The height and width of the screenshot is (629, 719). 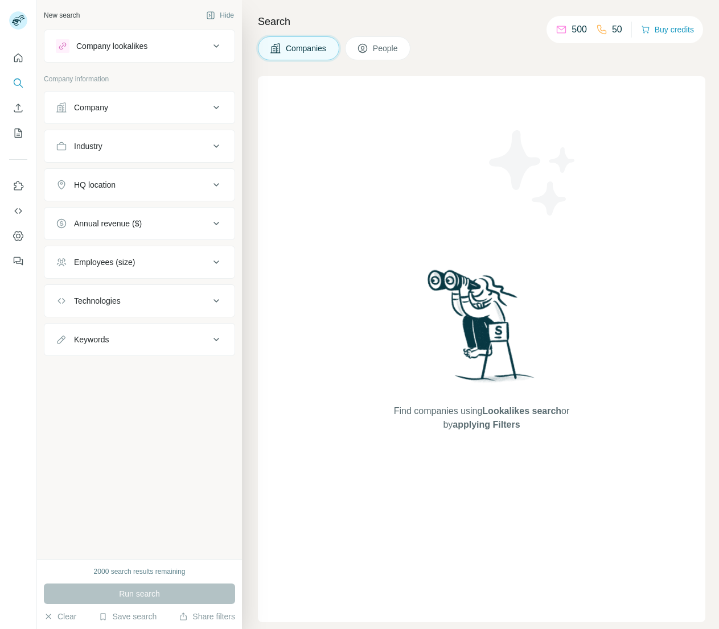 What do you see at coordinates (139, 146) in the screenshot?
I see `button: Industry` at bounding box center [139, 146].